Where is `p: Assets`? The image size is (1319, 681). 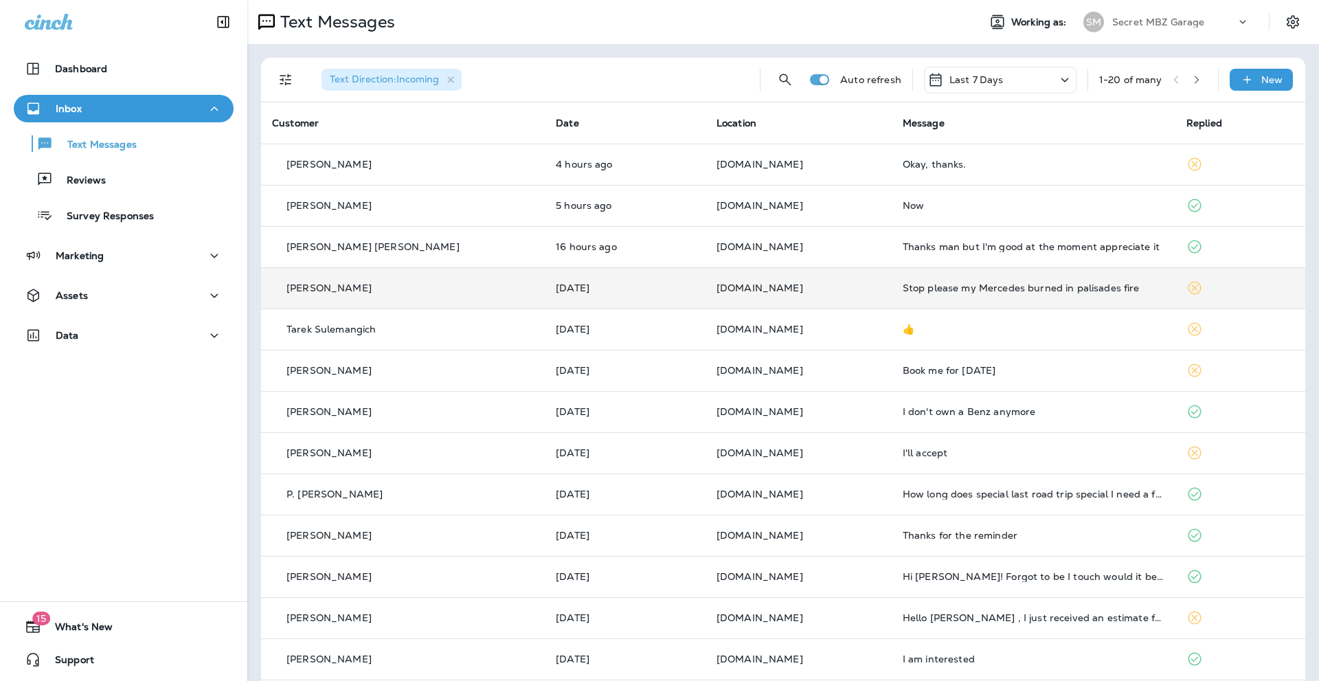
p: Assets is located at coordinates (71, 295).